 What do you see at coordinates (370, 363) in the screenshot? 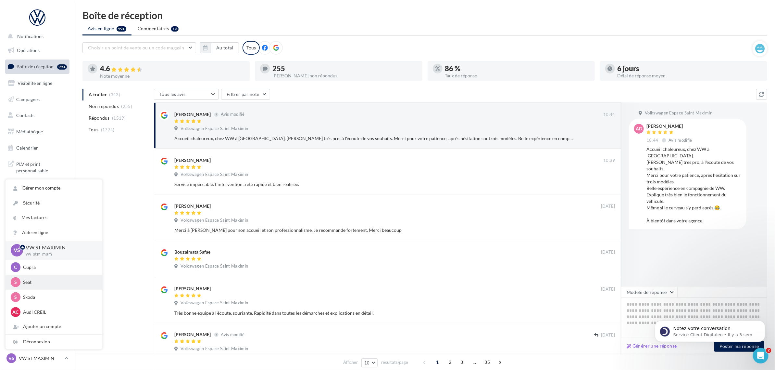
I see `button: 10` at bounding box center [370, 363].